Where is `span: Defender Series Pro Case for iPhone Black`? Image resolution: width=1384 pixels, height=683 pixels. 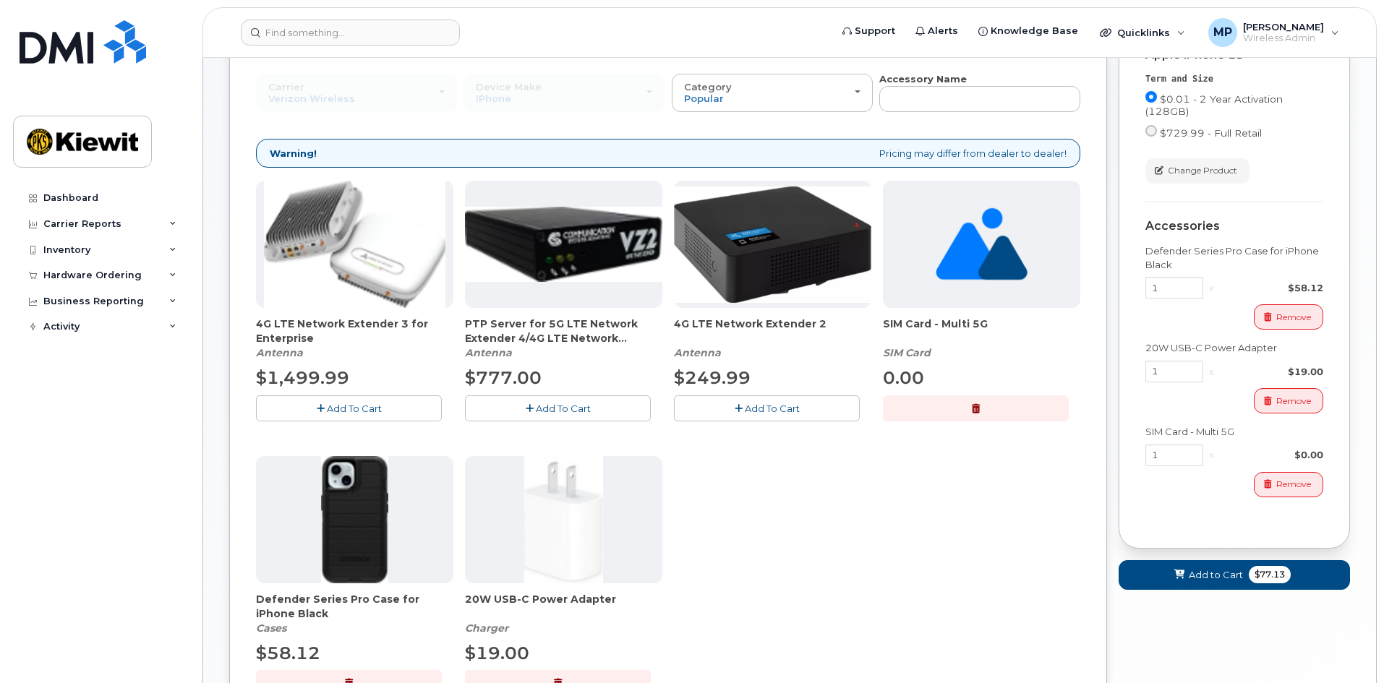 span: Defender Series Pro Case for iPhone Black is located at coordinates (354, 607).